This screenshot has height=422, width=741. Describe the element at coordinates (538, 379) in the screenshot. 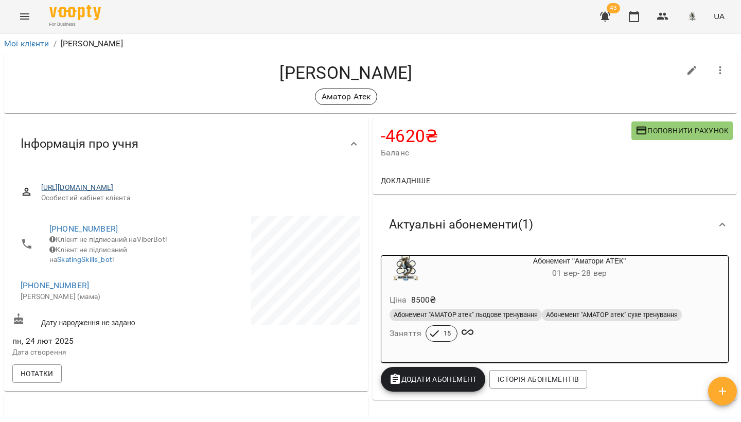

I see `span: Історія абонементів` at that location.